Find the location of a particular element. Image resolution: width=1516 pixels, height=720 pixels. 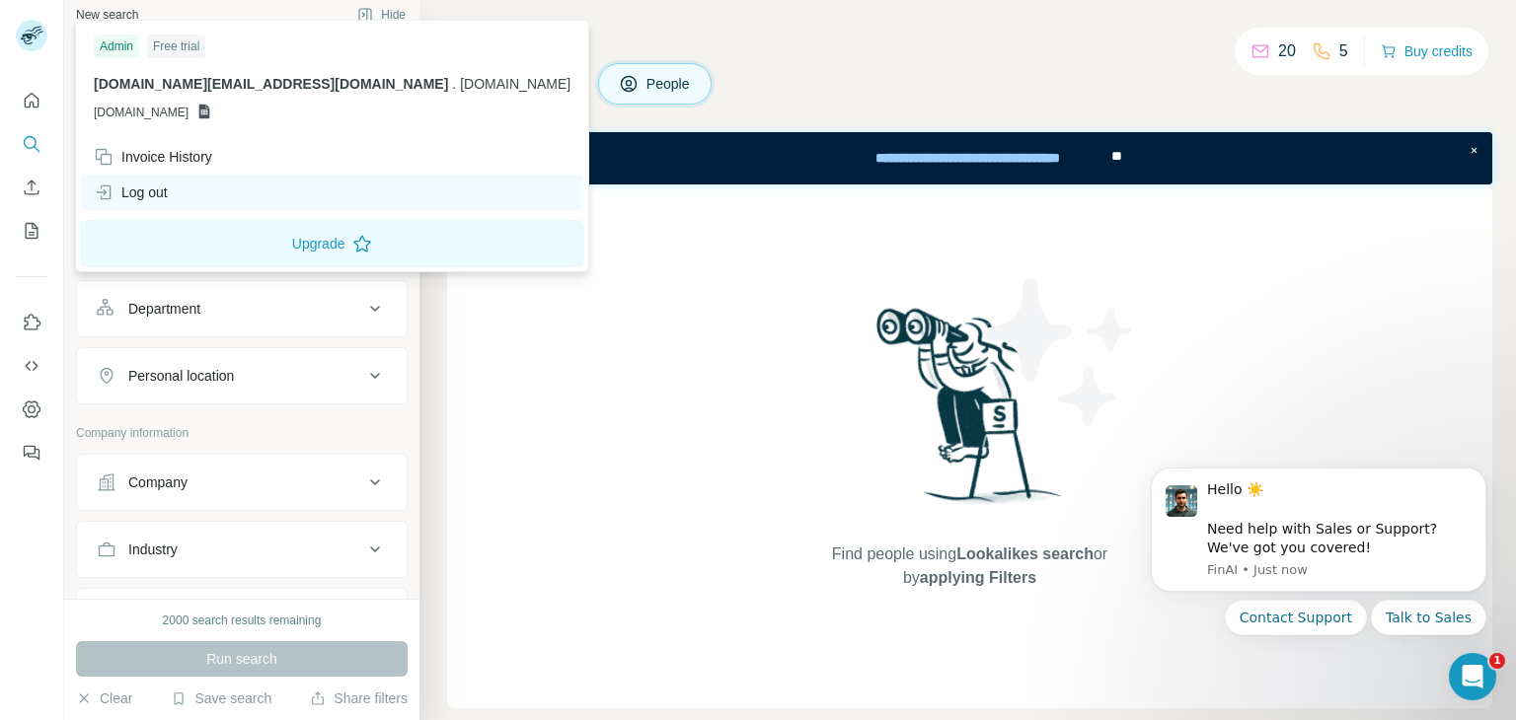

div: Close Step is located at coordinates (1026, 18).